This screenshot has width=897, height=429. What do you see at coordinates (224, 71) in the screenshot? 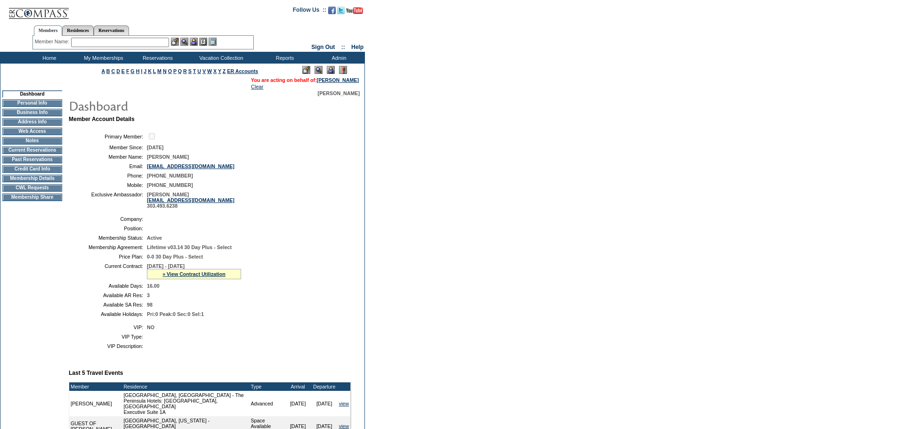
I see `a: Z` at bounding box center [224, 71].